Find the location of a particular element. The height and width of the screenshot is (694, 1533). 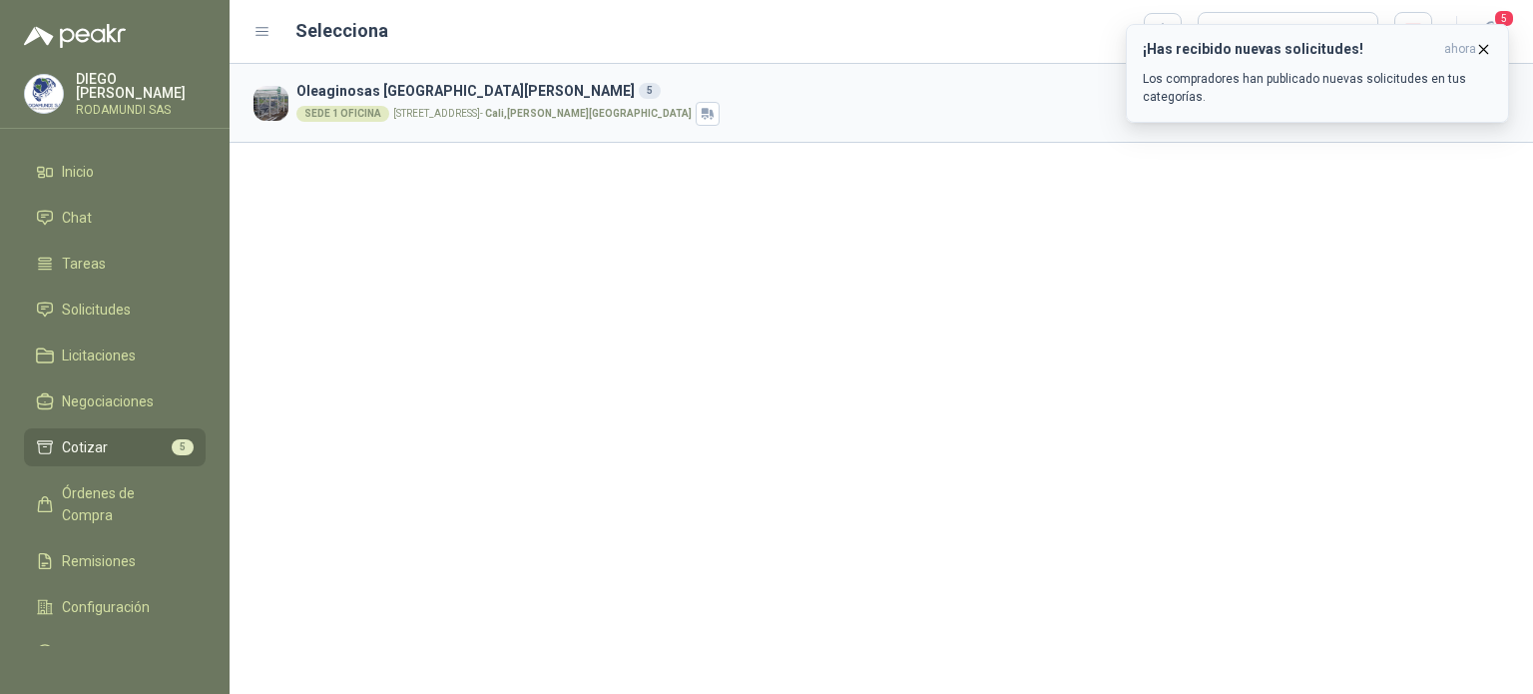

span: Licitaciones is located at coordinates (99, 355).